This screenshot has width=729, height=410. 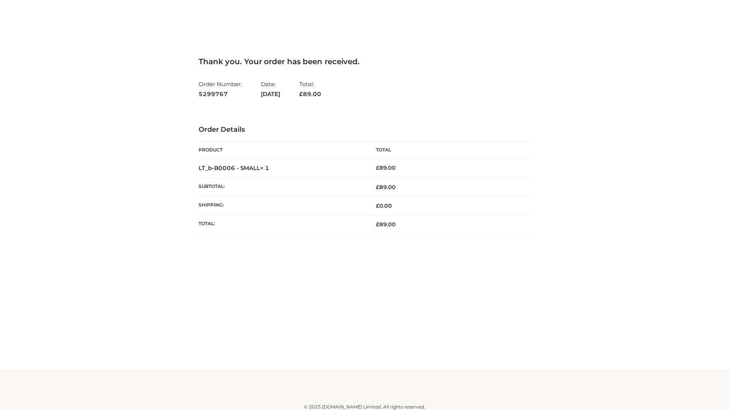 What do you see at coordinates (234, 168) in the screenshot?
I see `strong: LT_b-B0006 - SMALL` at bounding box center [234, 168].